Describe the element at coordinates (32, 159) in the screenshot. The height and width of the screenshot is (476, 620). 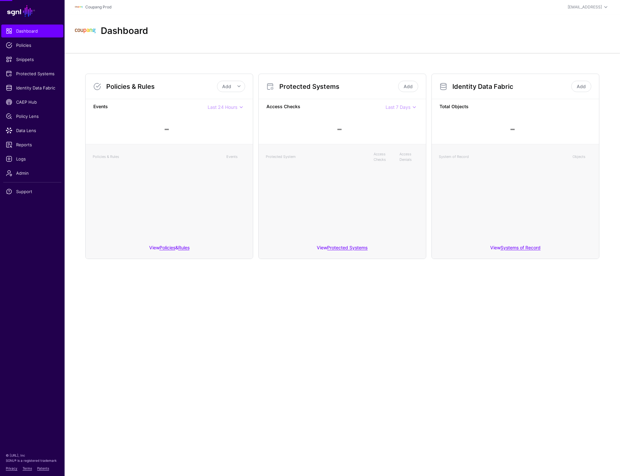
I see `span: Logs` at that location.